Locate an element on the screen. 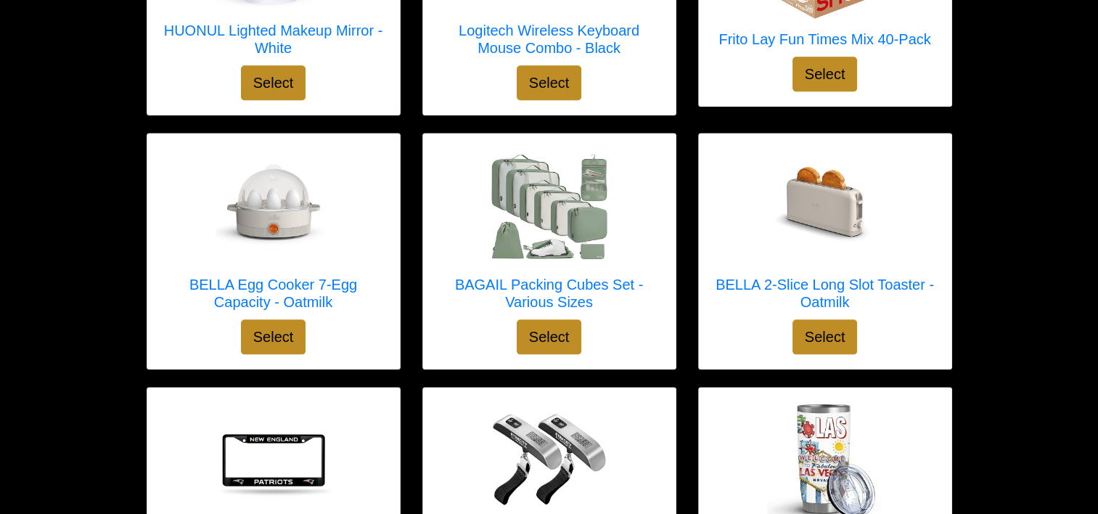 The height and width of the screenshot is (514, 1098). h5: HUONUL Lighted Makeup Mirror - White is located at coordinates (274, 39).